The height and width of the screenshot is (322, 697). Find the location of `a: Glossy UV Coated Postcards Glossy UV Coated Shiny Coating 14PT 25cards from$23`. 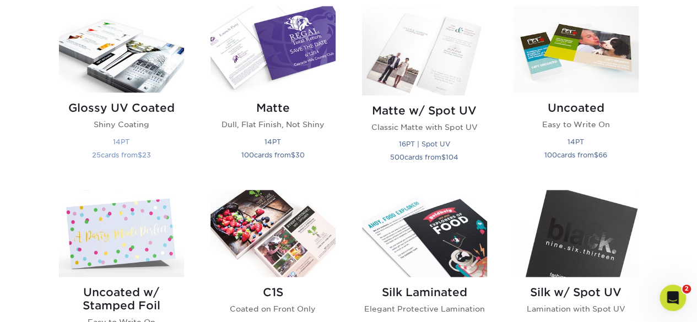

a: Glossy UV Coated Postcards Glossy UV Coated Shiny Coating 14PT 25cards from$23 is located at coordinates (121, 91).